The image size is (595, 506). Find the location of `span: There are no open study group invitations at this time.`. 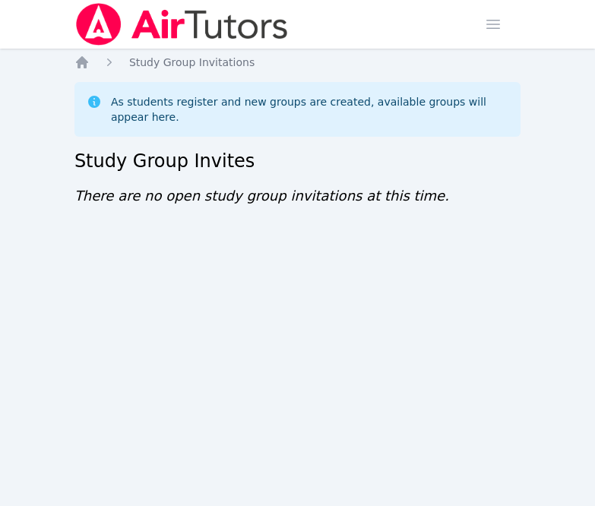

span: There are no open study group invitations at this time. is located at coordinates (262, 195).